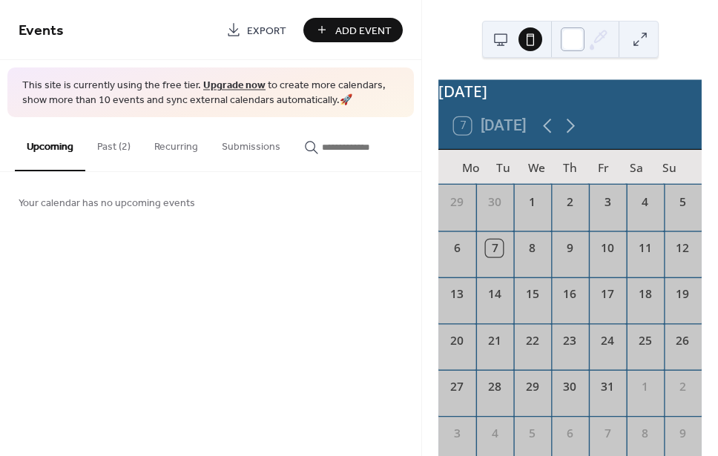 This screenshot has height=456, width=718. What do you see at coordinates (607, 340) in the screenshot?
I see `div: 24` at bounding box center [607, 340].